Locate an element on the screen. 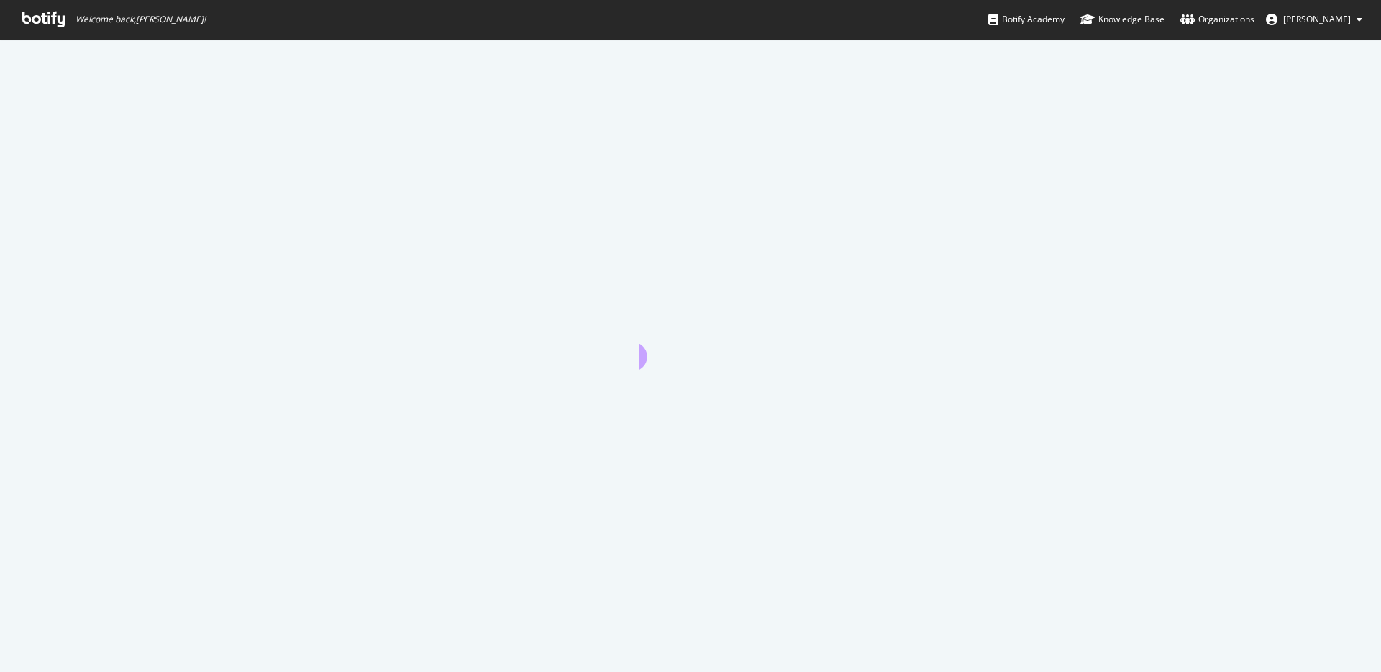 The image size is (1381, 672). div: Organizations is located at coordinates (1217, 19).